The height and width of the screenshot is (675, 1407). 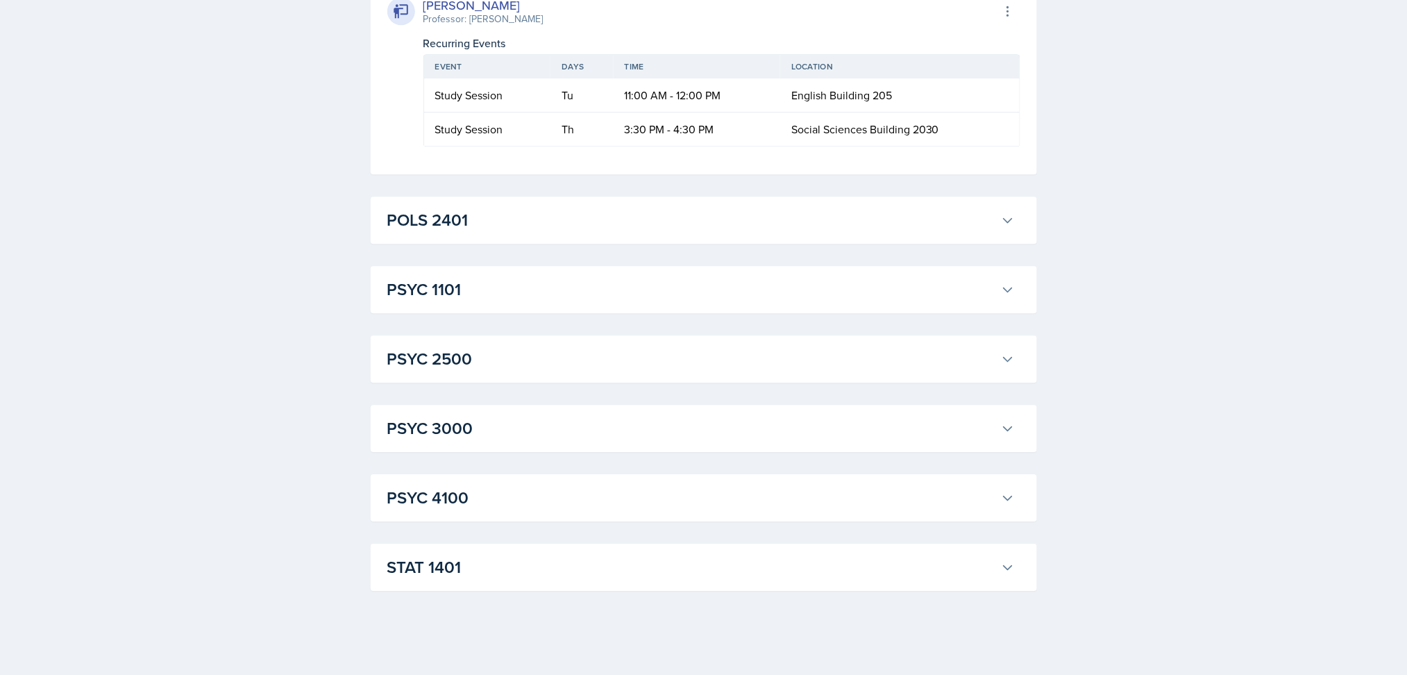 What do you see at coordinates (692, 567) in the screenshot?
I see `h3: STAT 1401` at bounding box center [692, 567].